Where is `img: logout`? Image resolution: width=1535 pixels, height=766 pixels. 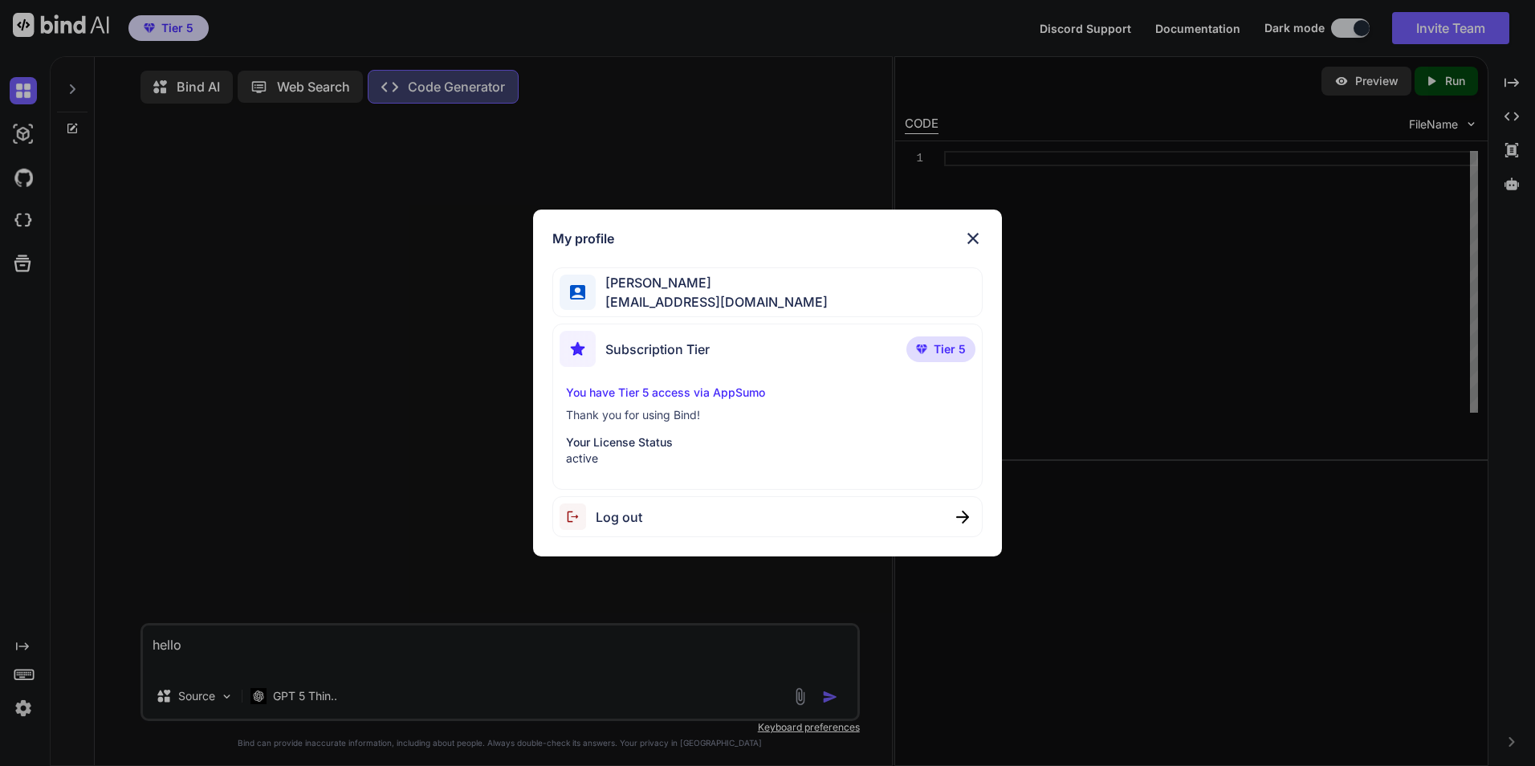 img: logout is located at coordinates (577, 516).